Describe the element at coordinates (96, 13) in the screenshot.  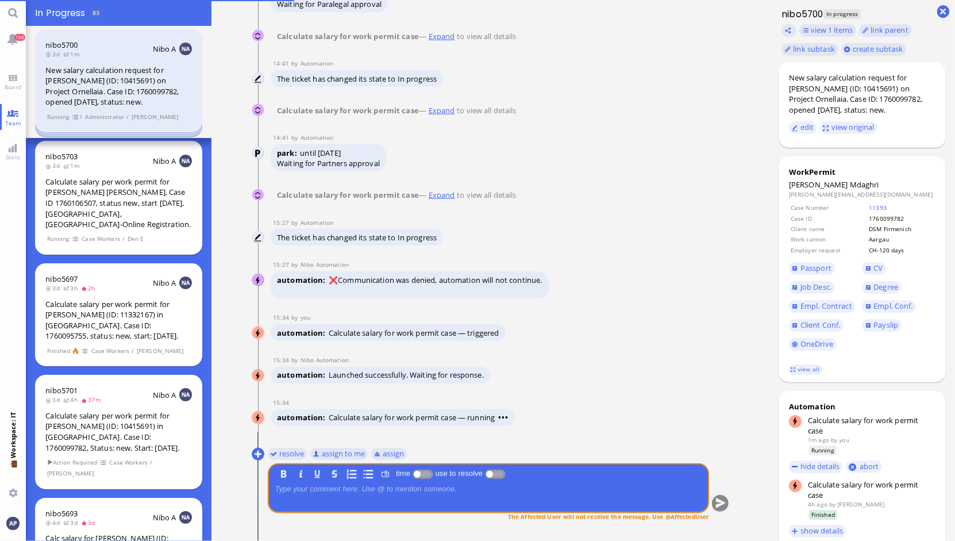
I see `span: 83` at that location.